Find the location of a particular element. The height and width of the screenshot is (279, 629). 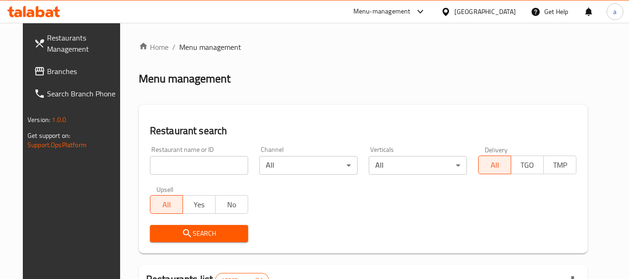

span: Menu management is located at coordinates (210, 47).